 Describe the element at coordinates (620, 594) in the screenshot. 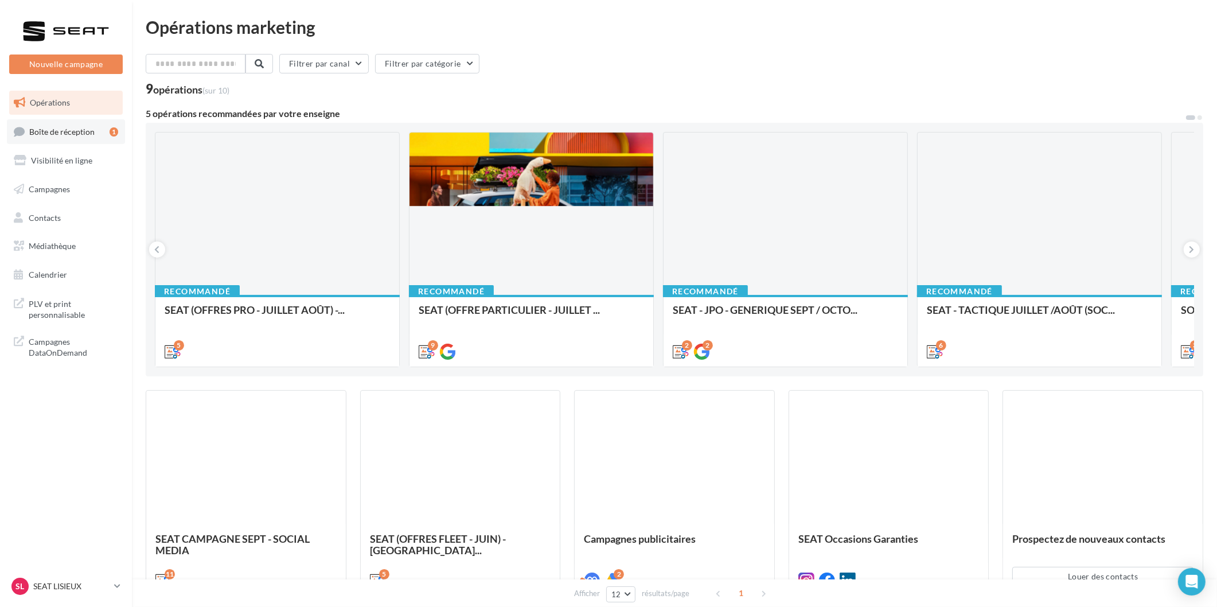

I see `button: 12` at that location.